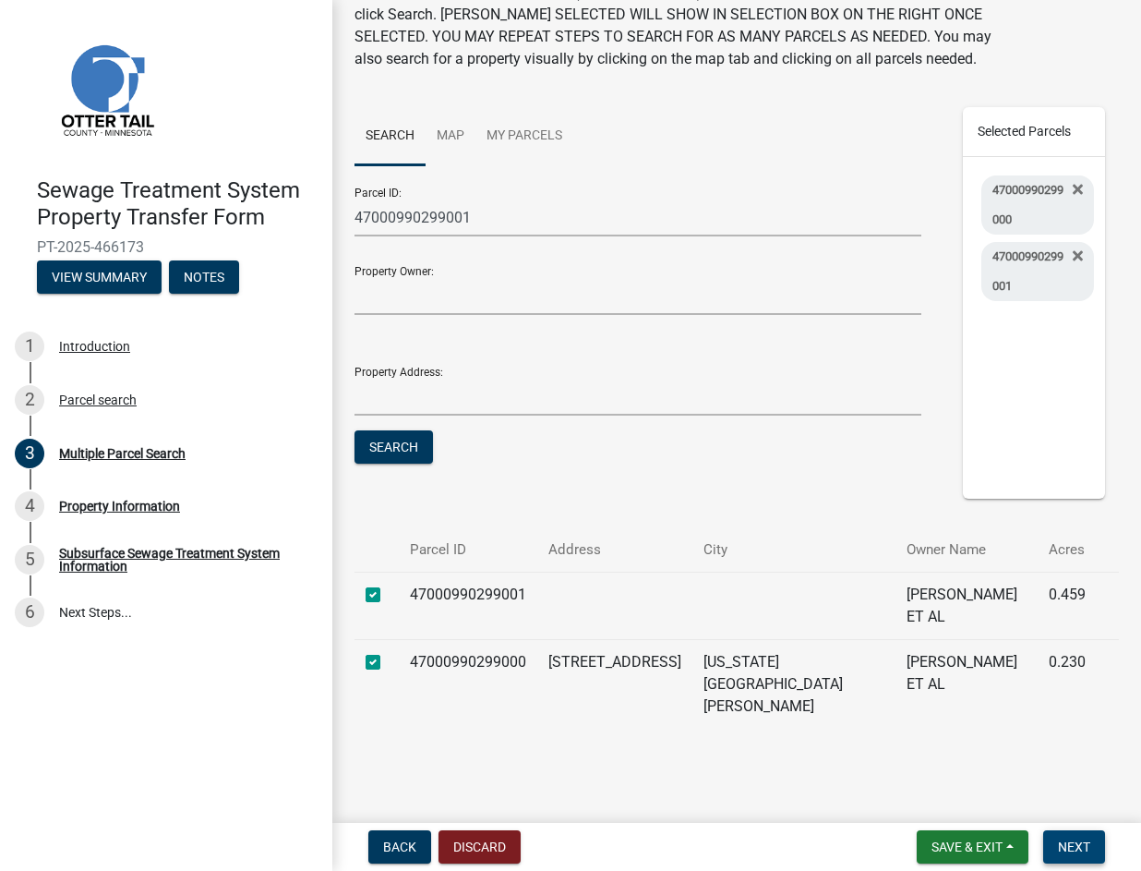 The image size is (1141, 871). What do you see at coordinates (99, 278) in the screenshot?
I see `wm-modal-confirm: Summary` at bounding box center [99, 278].